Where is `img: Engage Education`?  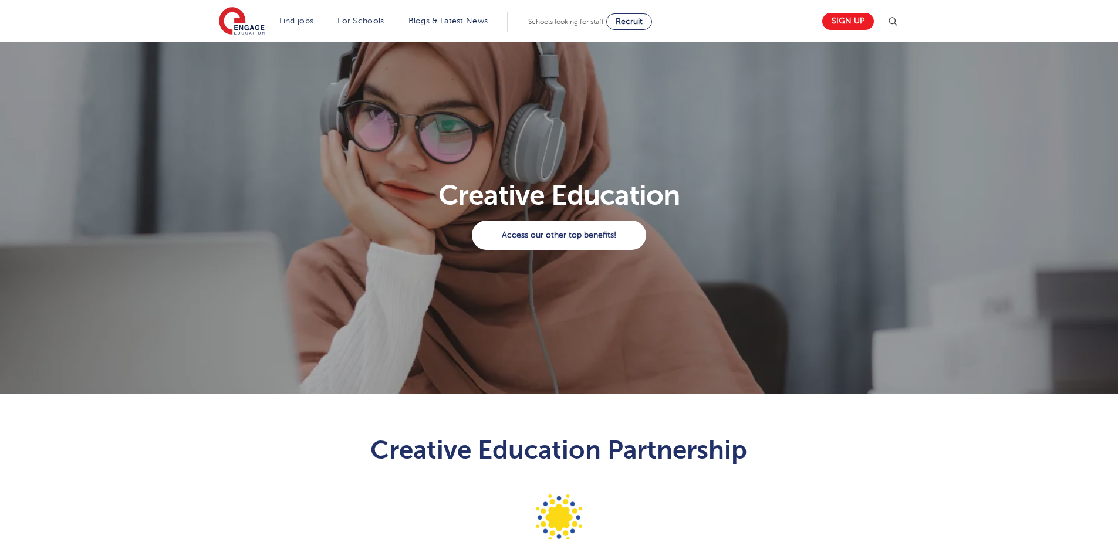
img: Engage Education is located at coordinates (242, 22).